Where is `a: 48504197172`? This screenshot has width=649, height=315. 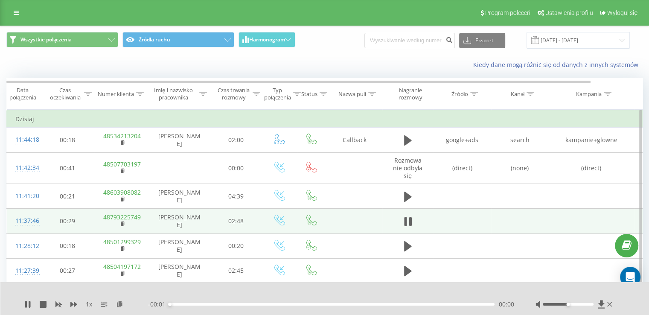 a: 48504197172 is located at coordinates (122, 266).